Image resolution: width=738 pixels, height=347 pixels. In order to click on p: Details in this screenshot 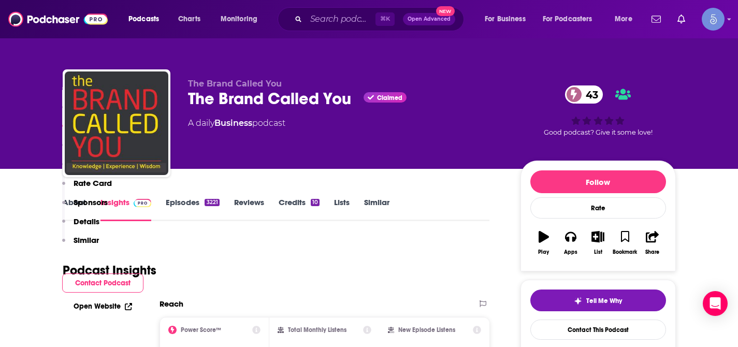, I will do `click(86, 221)`.